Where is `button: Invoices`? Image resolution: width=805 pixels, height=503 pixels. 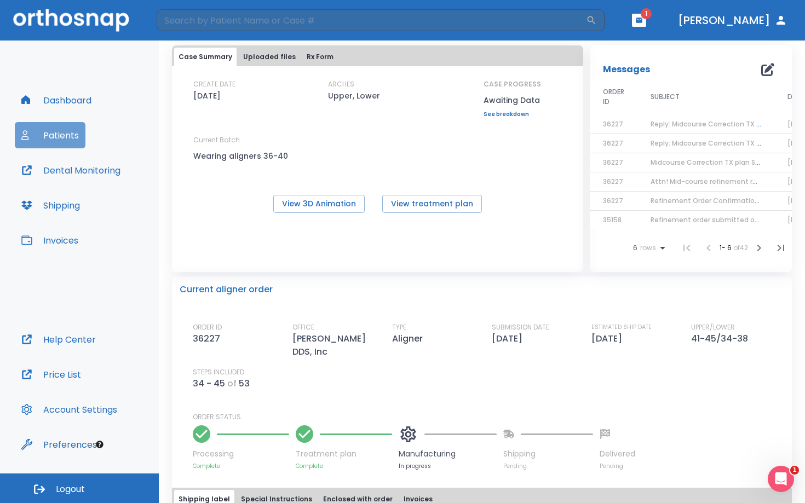
button: Invoices is located at coordinates (50, 240).